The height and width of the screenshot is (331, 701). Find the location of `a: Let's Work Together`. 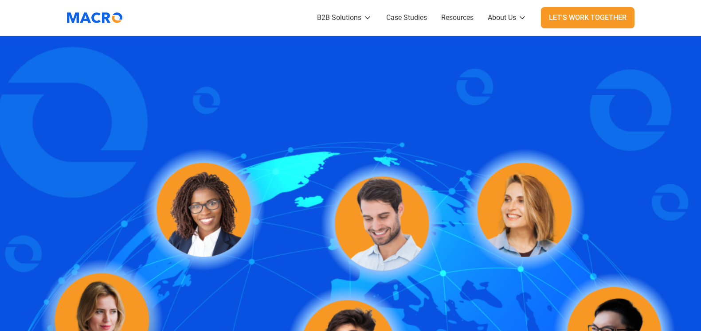

a: Let's Work Together is located at coordinates (588, 18).